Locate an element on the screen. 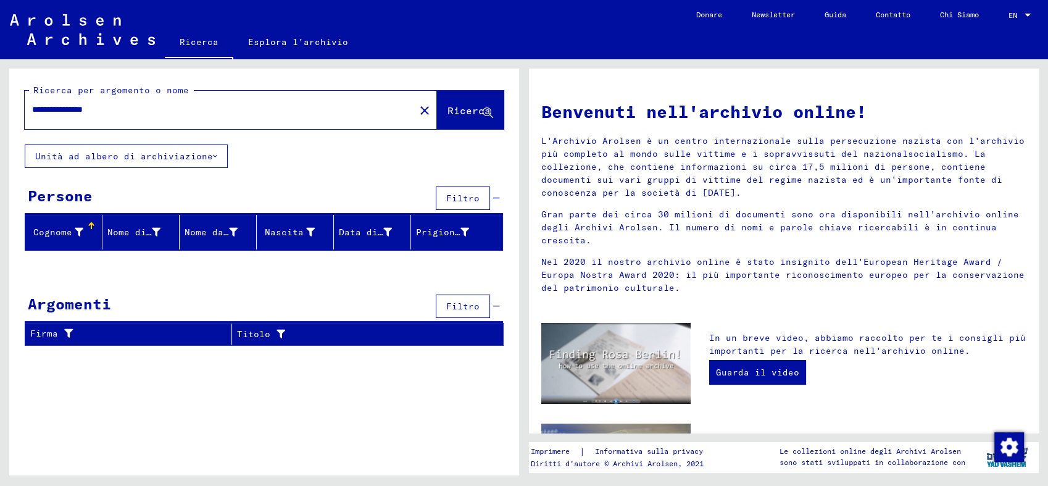 The width and height of the screenshot is (1048, 486). p: Diritti d'autore © Archivi Arolsen, 2021 is located at coordinates (624, 464).